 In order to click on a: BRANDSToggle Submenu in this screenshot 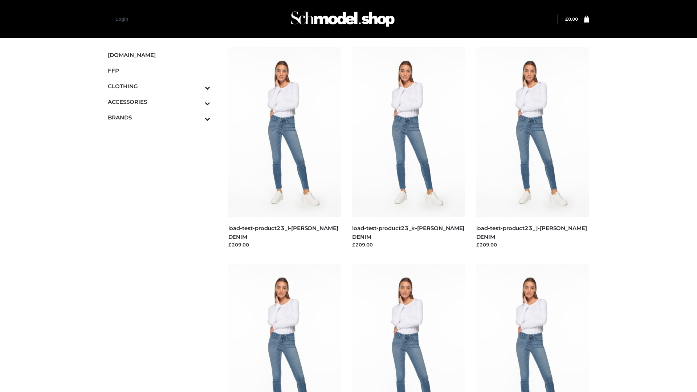, I will do `click(159, 117)`.